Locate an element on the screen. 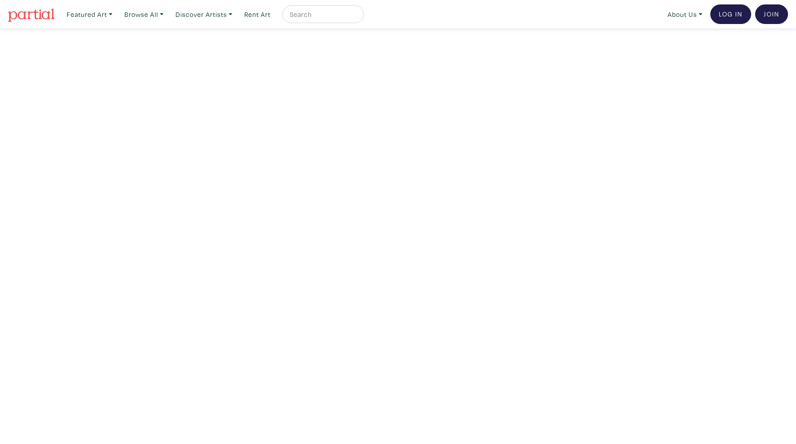 This screenshot has height=444, width=796. a: Discover Artists is located at coordinates (204, 14).